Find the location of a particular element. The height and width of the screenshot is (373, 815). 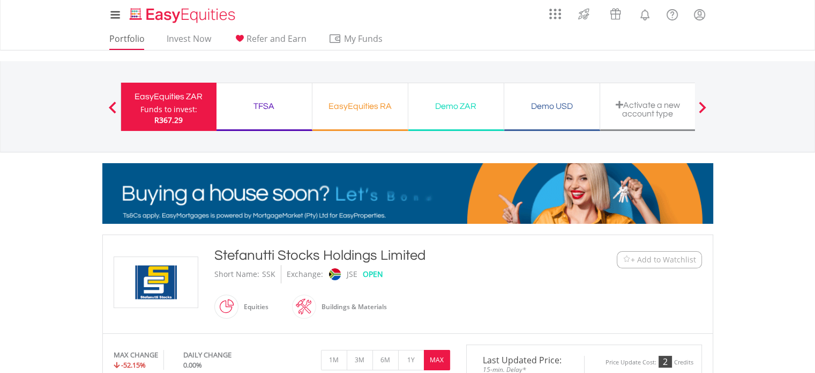

span: My Funds is located at coordinates (363, 39).